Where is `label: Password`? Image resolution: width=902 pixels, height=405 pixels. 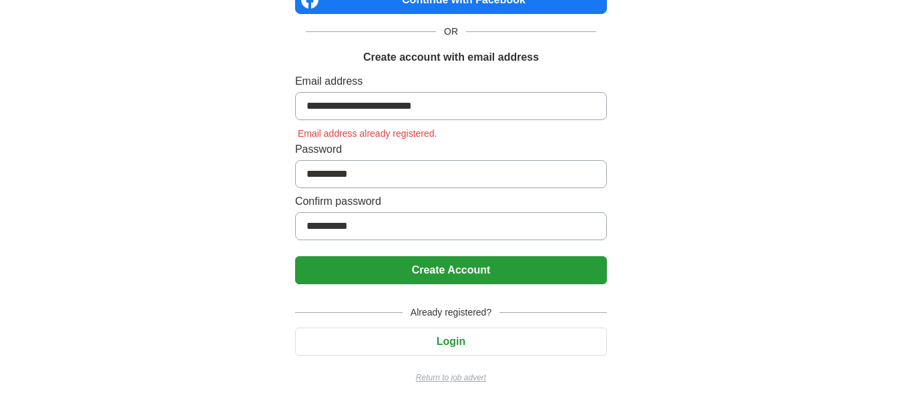
label: Password is located at coordinates (451, 150).